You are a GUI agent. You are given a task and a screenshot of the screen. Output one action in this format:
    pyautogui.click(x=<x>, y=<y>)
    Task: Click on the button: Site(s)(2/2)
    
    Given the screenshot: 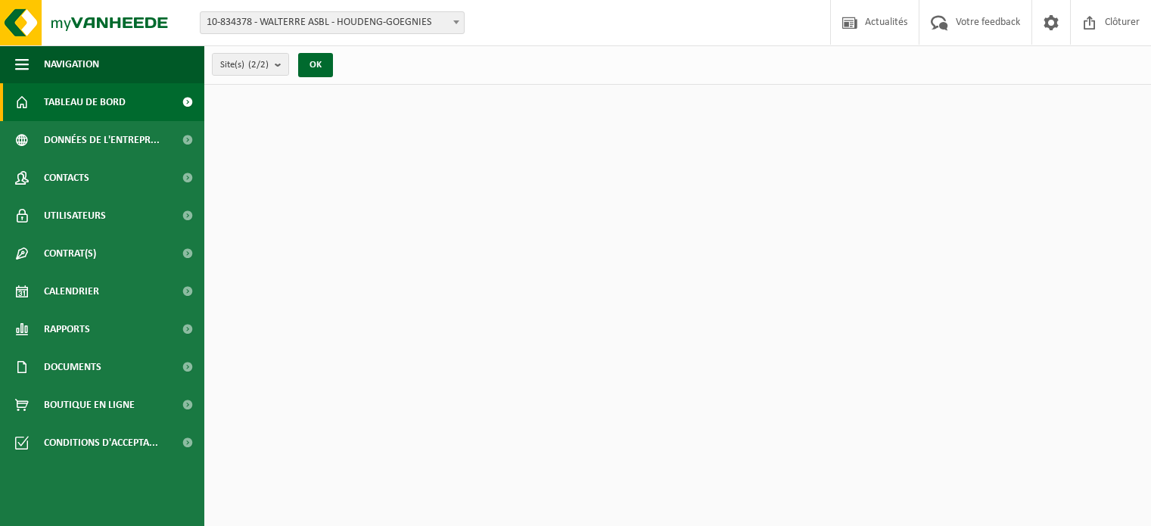 What is the action you would take?
    pyautogui.click(x=250, y=64)
    